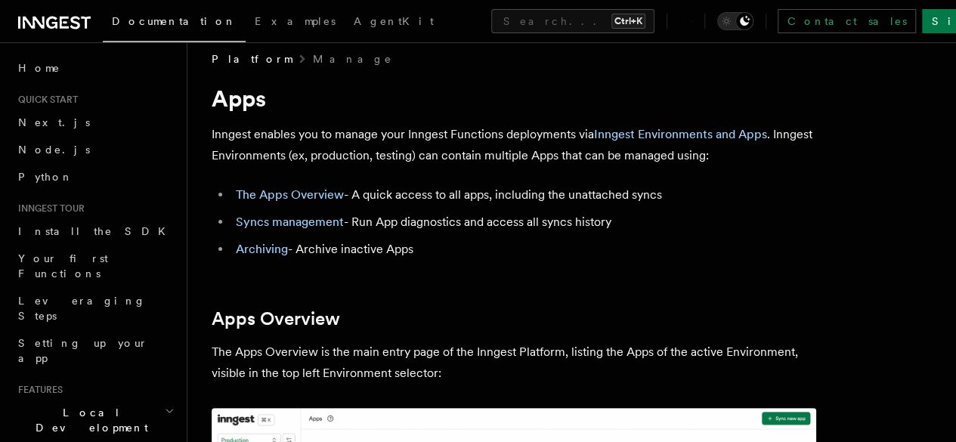 This screenshot has height=442, width=956. I want to click on a: The Apps Overview, so click(289, 194).